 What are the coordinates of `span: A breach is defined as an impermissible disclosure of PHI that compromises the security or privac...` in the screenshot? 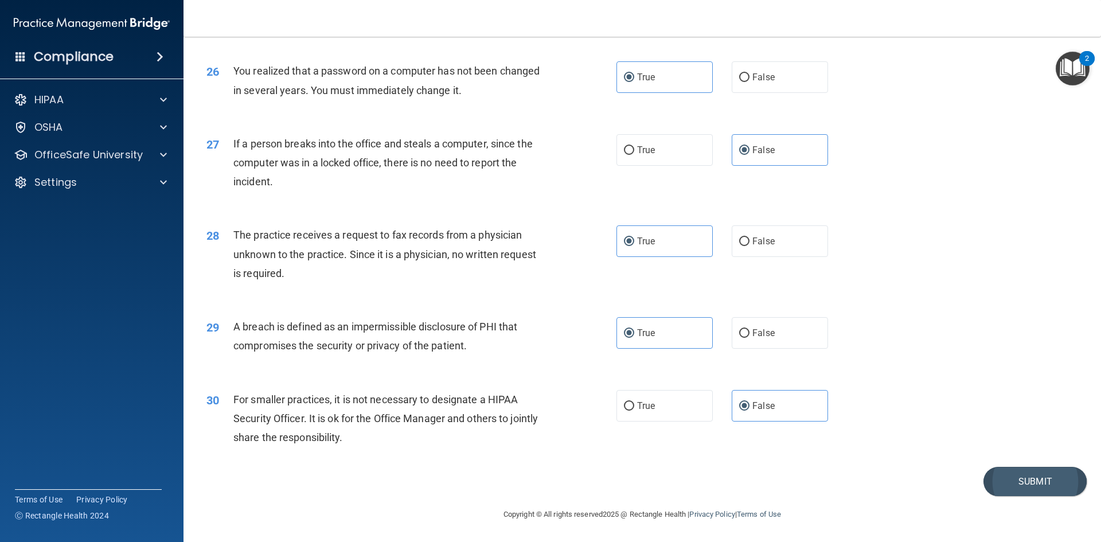 It's located at (375, 336).